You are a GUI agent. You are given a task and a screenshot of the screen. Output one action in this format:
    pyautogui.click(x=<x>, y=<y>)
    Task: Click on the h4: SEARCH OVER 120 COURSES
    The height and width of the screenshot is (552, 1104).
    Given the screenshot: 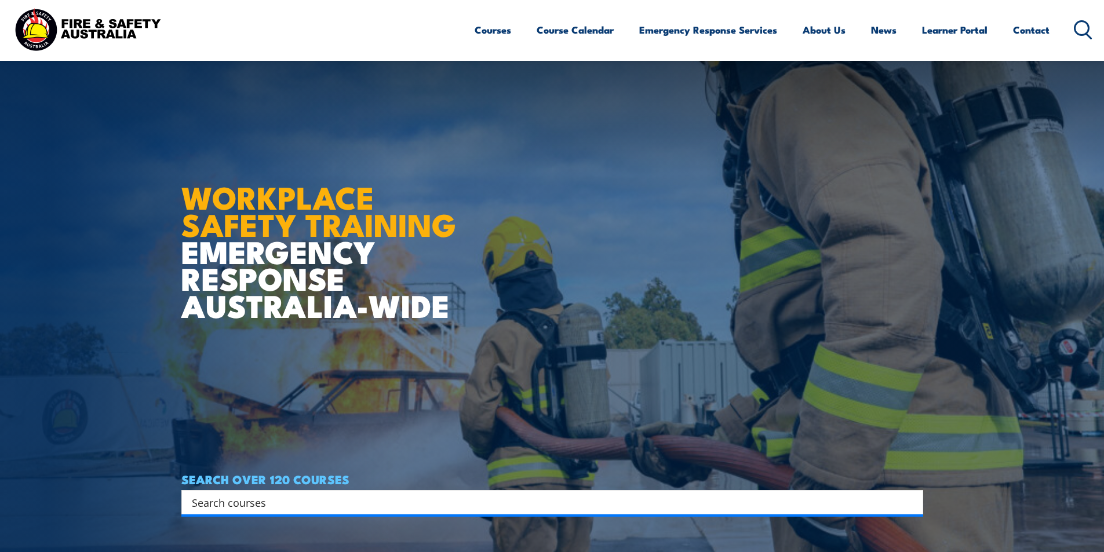 What is the action you would take?
    pyautogui.click(x=552, y=479)
    